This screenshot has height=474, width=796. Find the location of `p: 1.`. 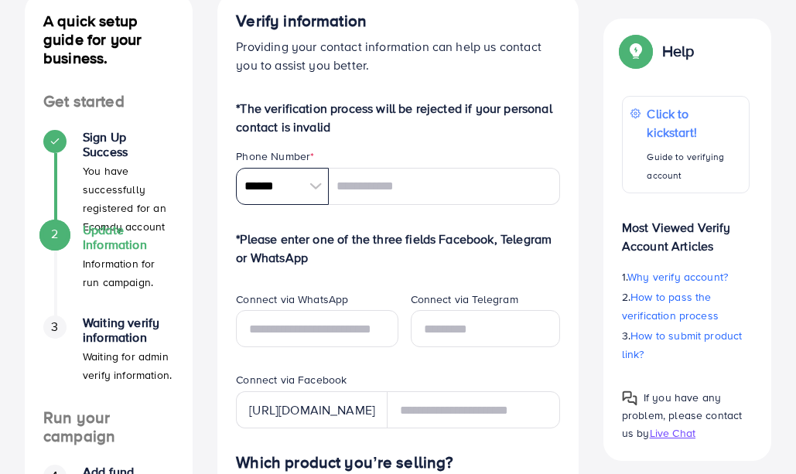

p: 1. is located at coordinates (685, 277).